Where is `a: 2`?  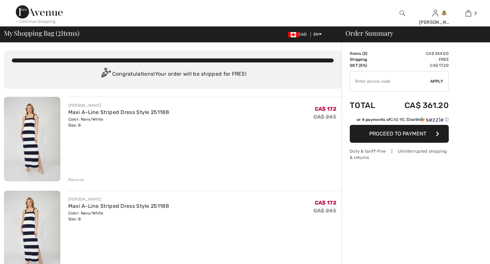
a: 2 is located at coordinates (468, 13).